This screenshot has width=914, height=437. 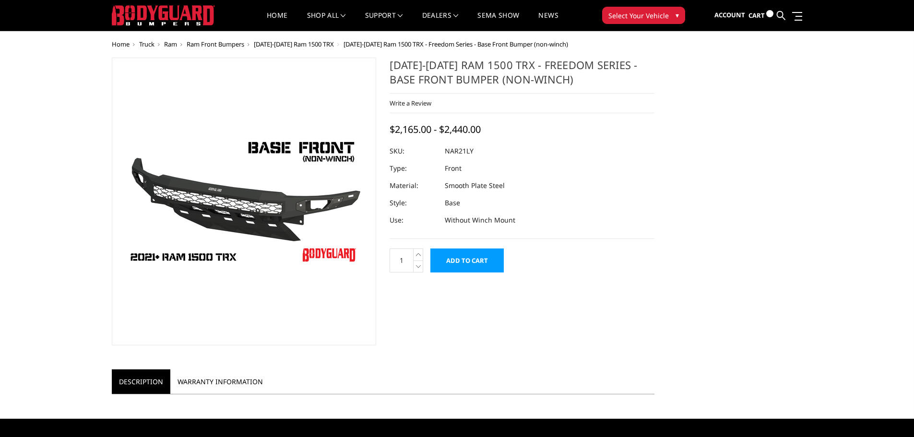 What do you see at coordinates (414, 168) in the screenshot?
I see `dt: Type:` at bounding box center [414, 168].